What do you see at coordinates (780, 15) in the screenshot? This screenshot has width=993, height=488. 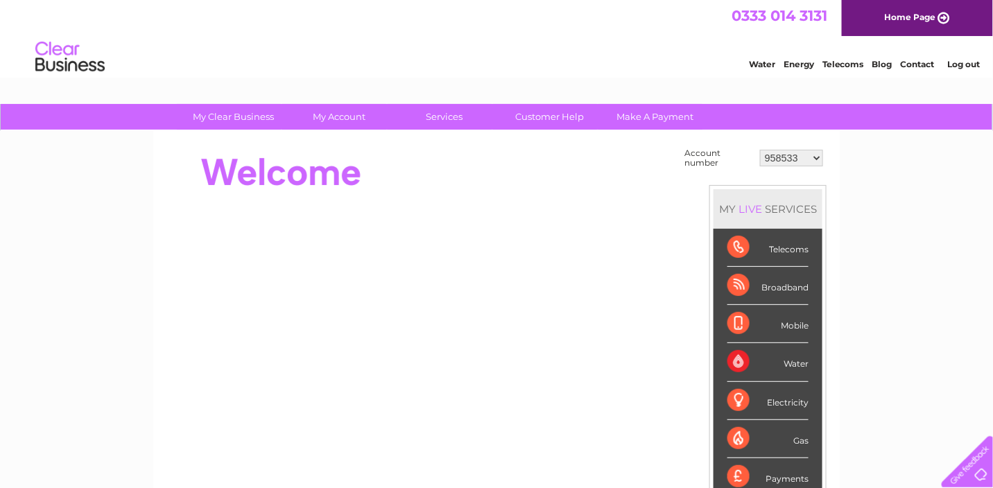 I see `span: 0333 014 3131` at bounding box center [780, 15].